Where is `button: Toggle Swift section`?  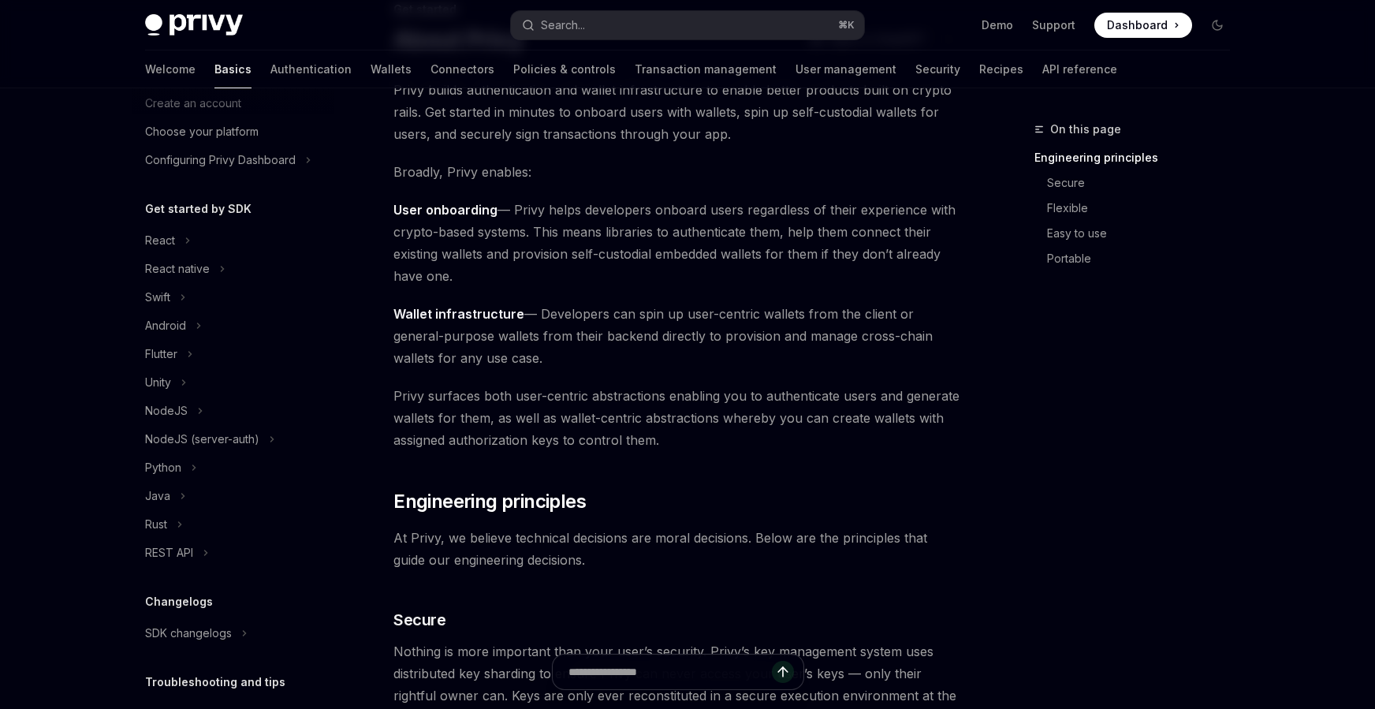 button: Toggle Swift section is located at coordinates (233, 297).